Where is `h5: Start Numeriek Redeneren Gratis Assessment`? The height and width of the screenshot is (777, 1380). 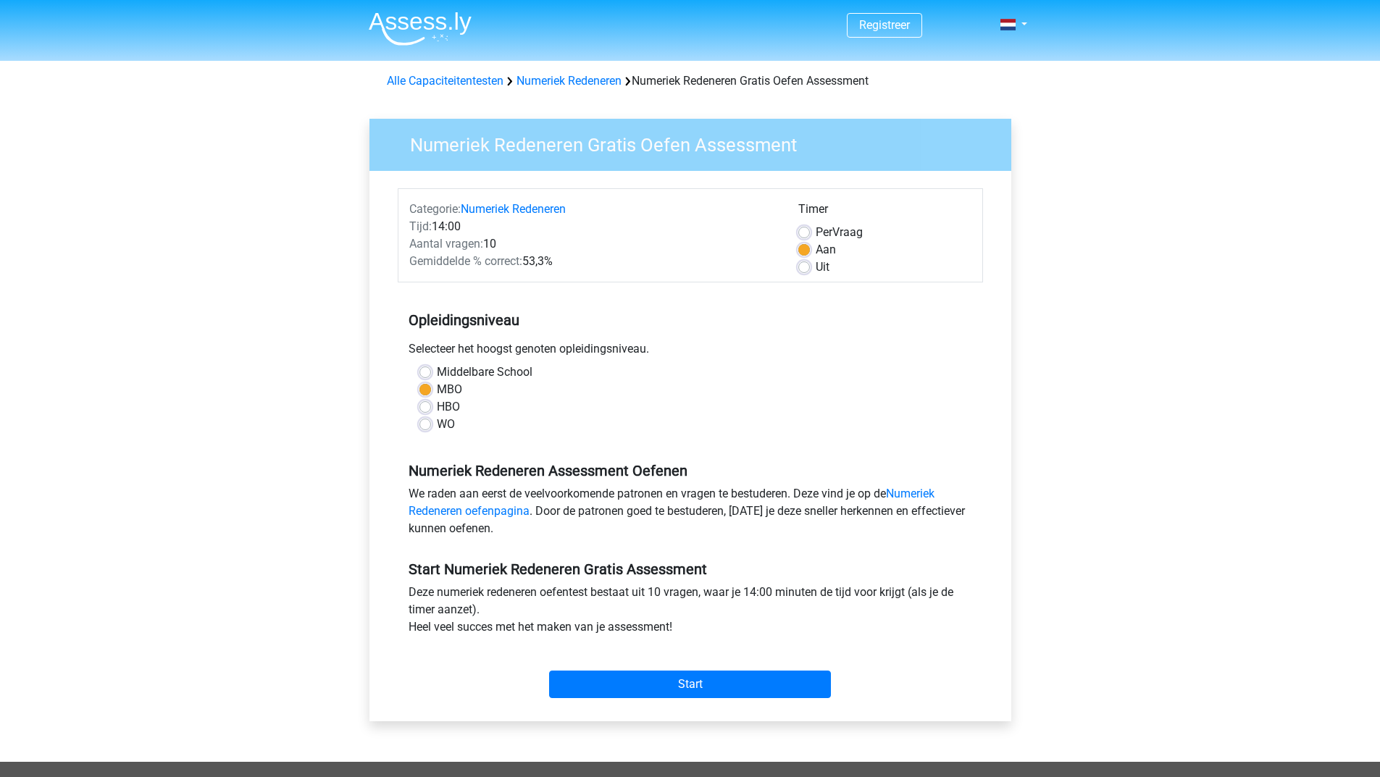
h5: Start Numeriek Redeneren Gratis Assessment is located at coordinates (690, 569).